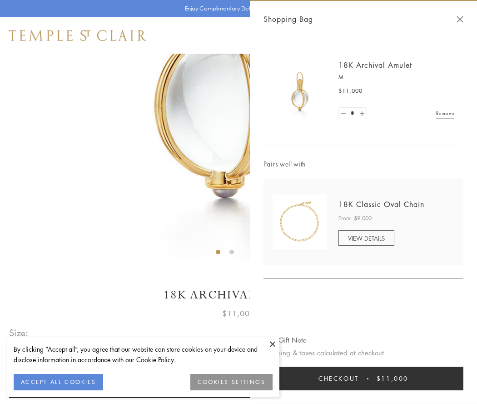 This screenshot has height=404, width=477. What do you see at coordinates (300, 221) in the screenshot?
I see `img: N88865-OV18` at bounding box center [300, 221].